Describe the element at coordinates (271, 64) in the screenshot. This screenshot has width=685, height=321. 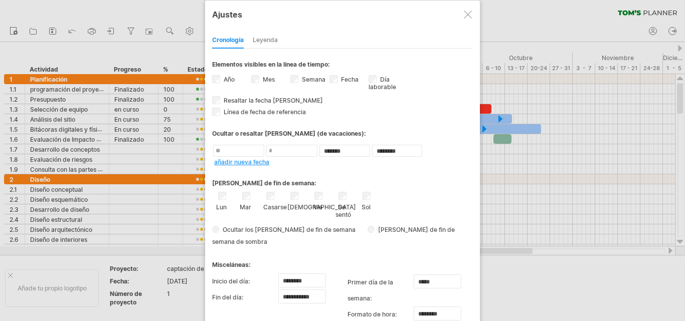
I see `font: Elementos visibles en la línea de tiempo:` at that location.